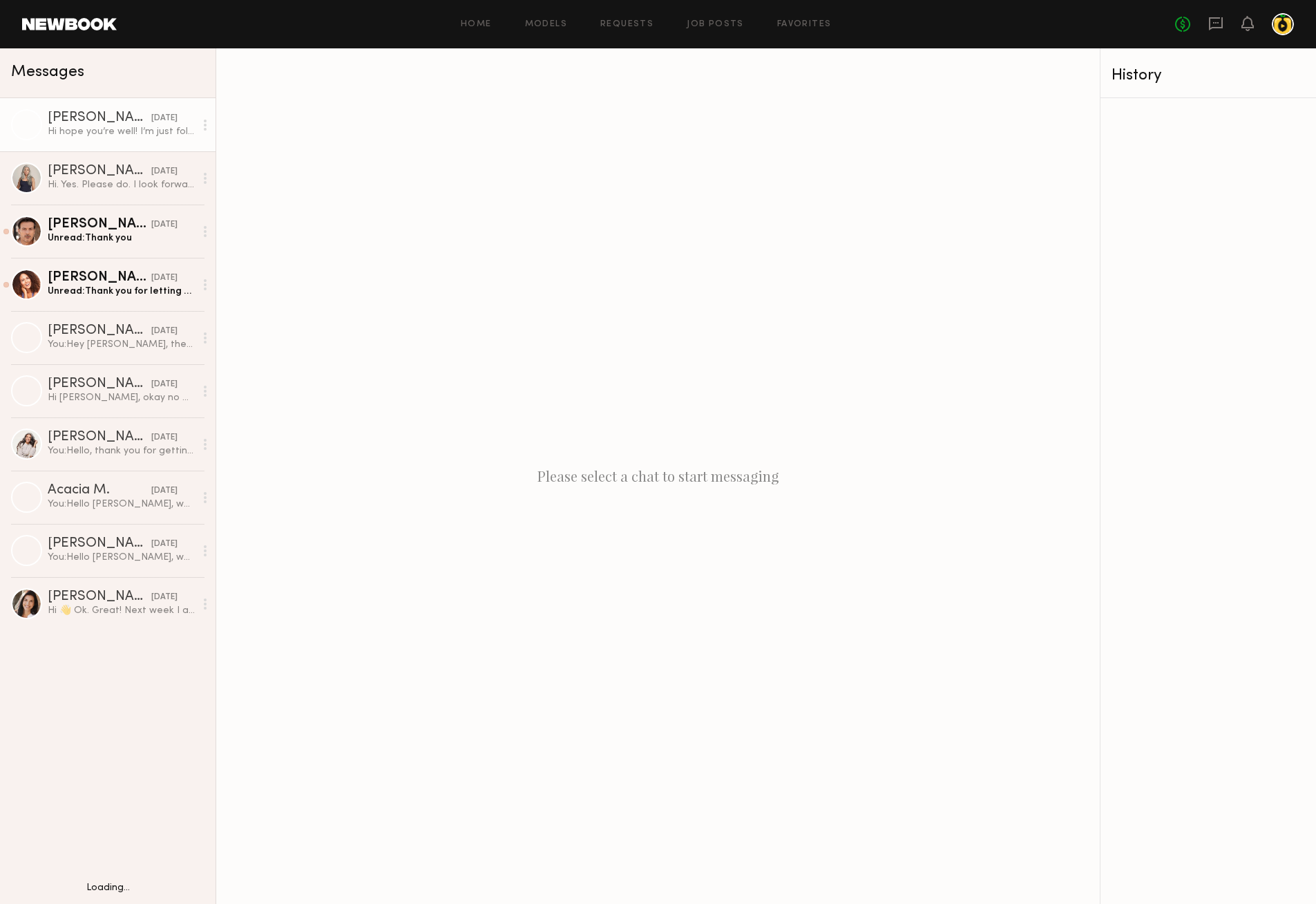 This screenshot has width=1316, height=904. What do you see at coordinates (121, 184) in the screenshot?
I see `div: Hi. Yes. Please do. I look forward to working with you soon. Have a great shoot.` at bounding box center [121, 184].